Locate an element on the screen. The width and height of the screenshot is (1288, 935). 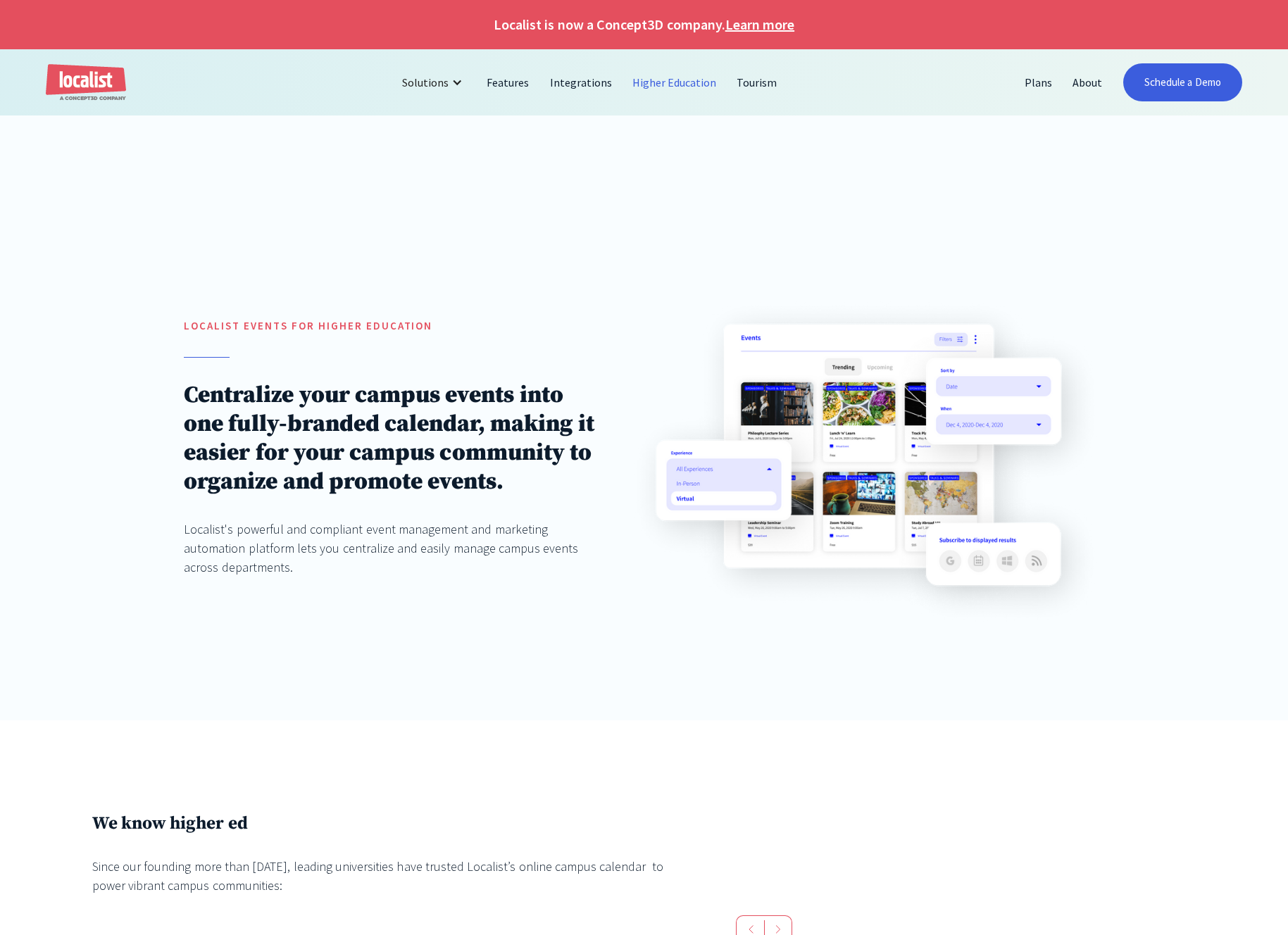
a: Tourism is located at coordinates (757, 82).